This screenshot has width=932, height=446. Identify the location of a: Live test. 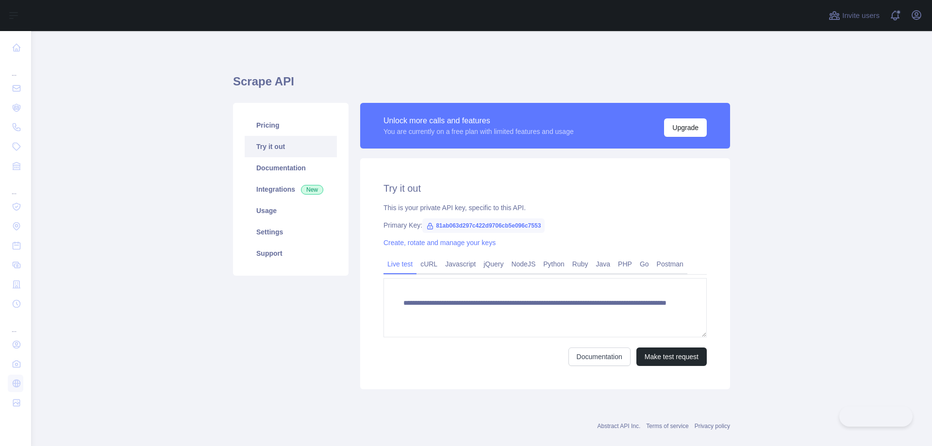
(400, 264).